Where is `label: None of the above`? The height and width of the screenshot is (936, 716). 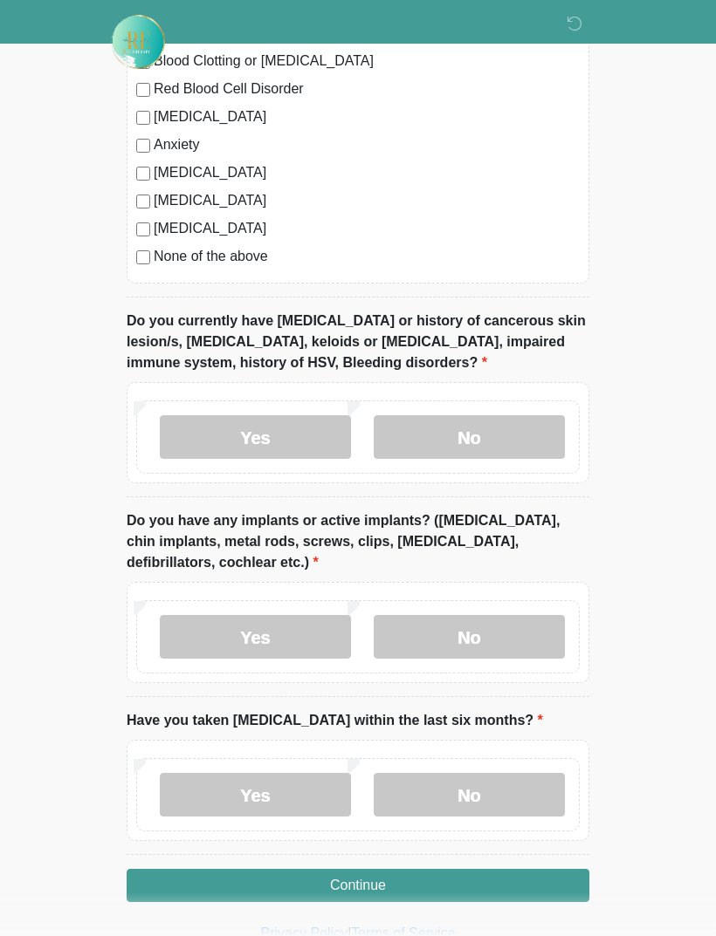
label: None of the above is located at coordinates (367, 257).